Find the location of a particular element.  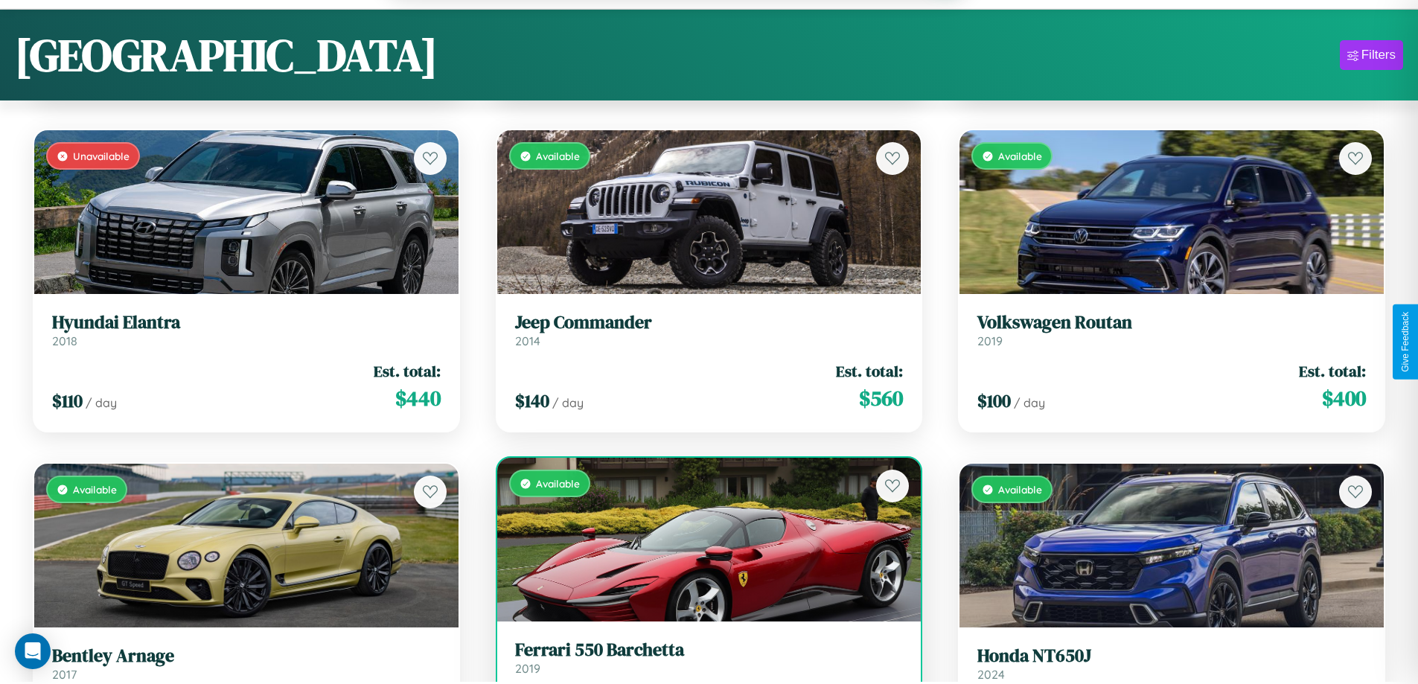

div: Give Feedback is located at coordinates (1406, 342).